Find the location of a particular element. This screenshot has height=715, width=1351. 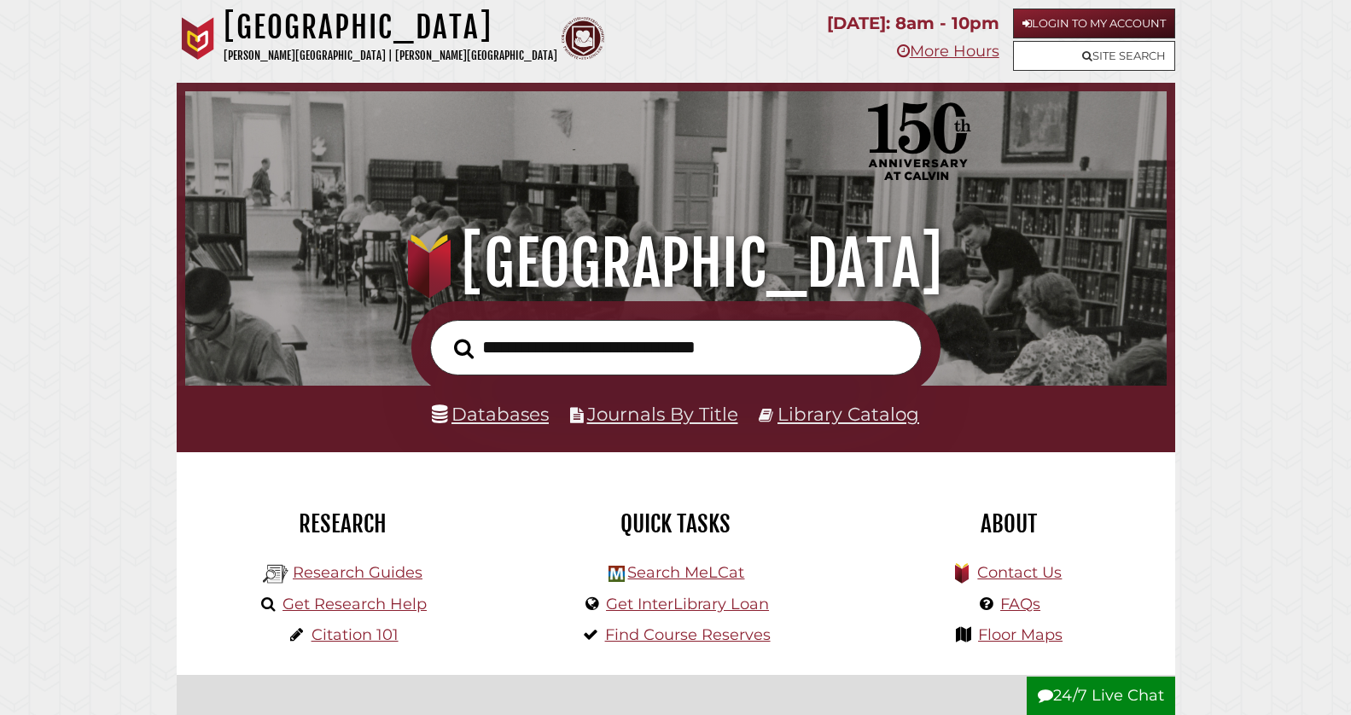

a: Get InterLibrary Loan is located at coordinates (687, 604).